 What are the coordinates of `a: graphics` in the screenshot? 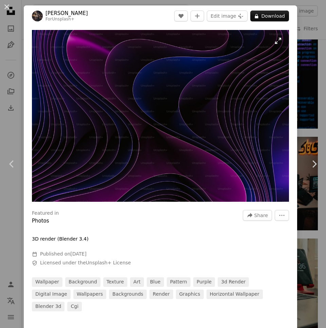 It's located at (190, 294).